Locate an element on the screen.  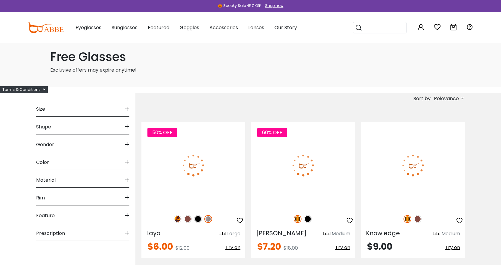
span: Color is located at coordinates (42, 162).